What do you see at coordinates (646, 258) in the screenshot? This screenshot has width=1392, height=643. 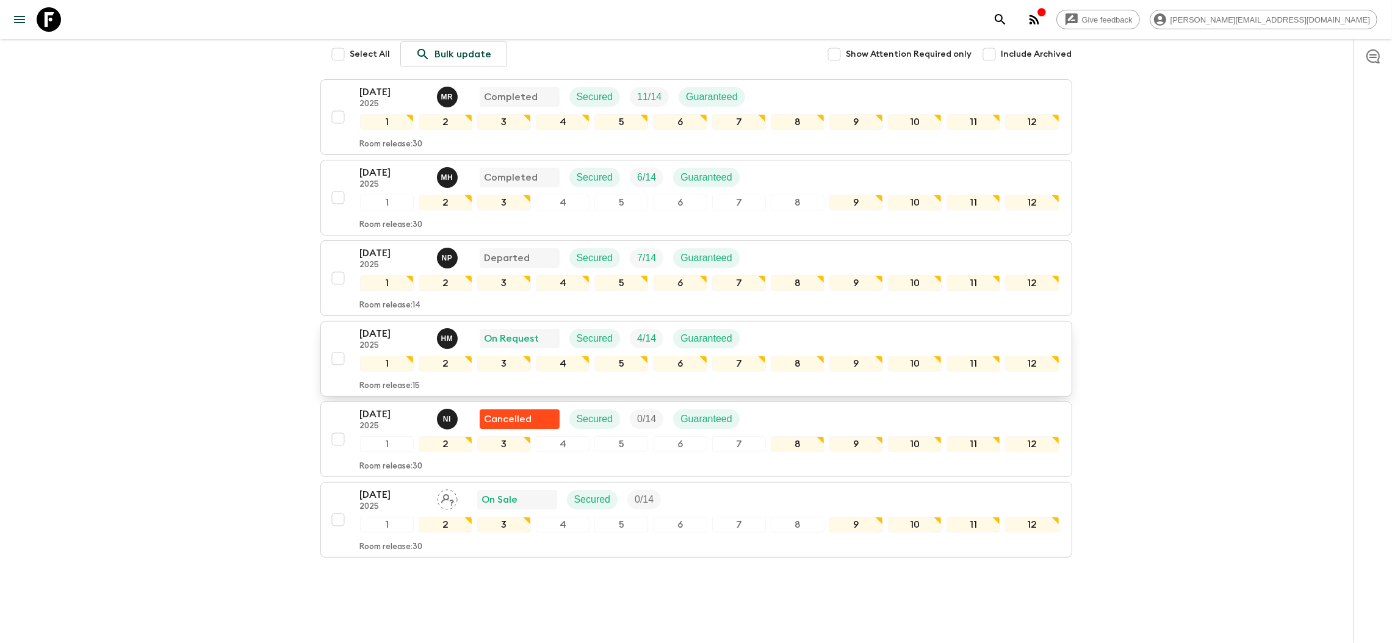 I see `p: 7 / 14` at bounding box center [646, 258].